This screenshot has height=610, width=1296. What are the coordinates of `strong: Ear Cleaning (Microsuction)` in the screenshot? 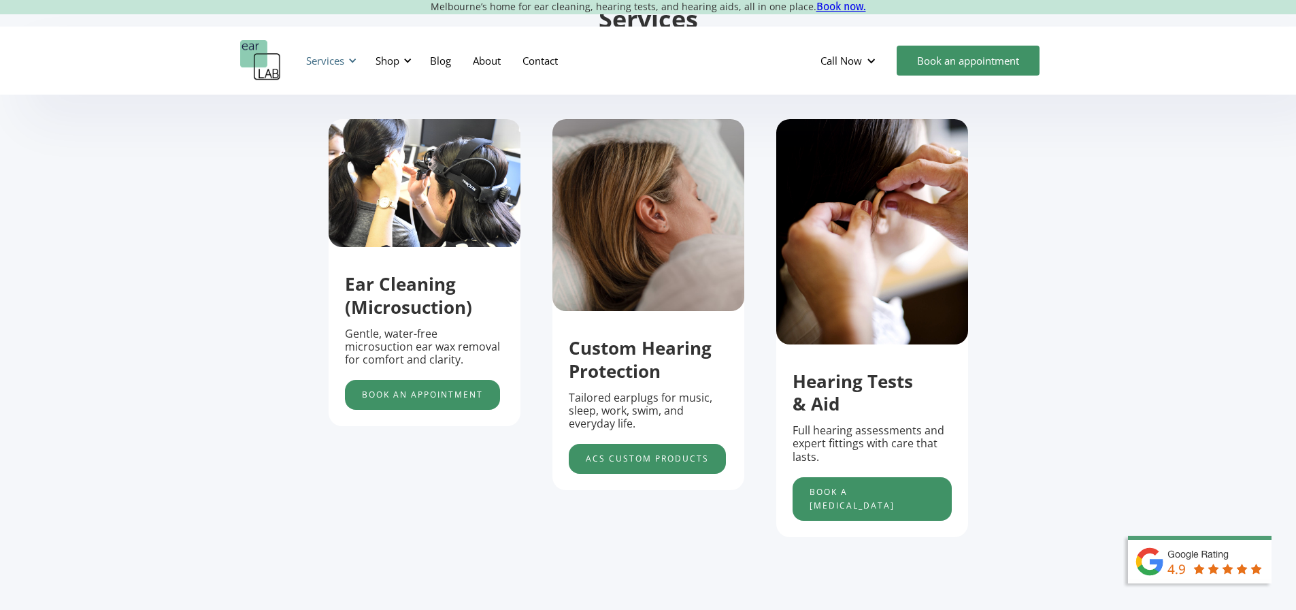 It's located at (408, 295).